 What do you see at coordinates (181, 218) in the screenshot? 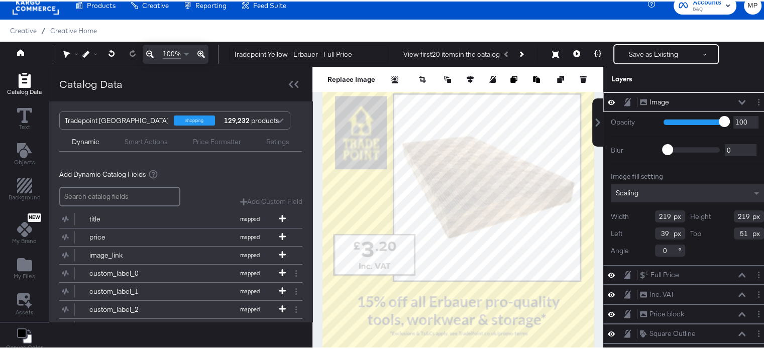
I see `div: titlemapped` at bounding box center [181, 218].